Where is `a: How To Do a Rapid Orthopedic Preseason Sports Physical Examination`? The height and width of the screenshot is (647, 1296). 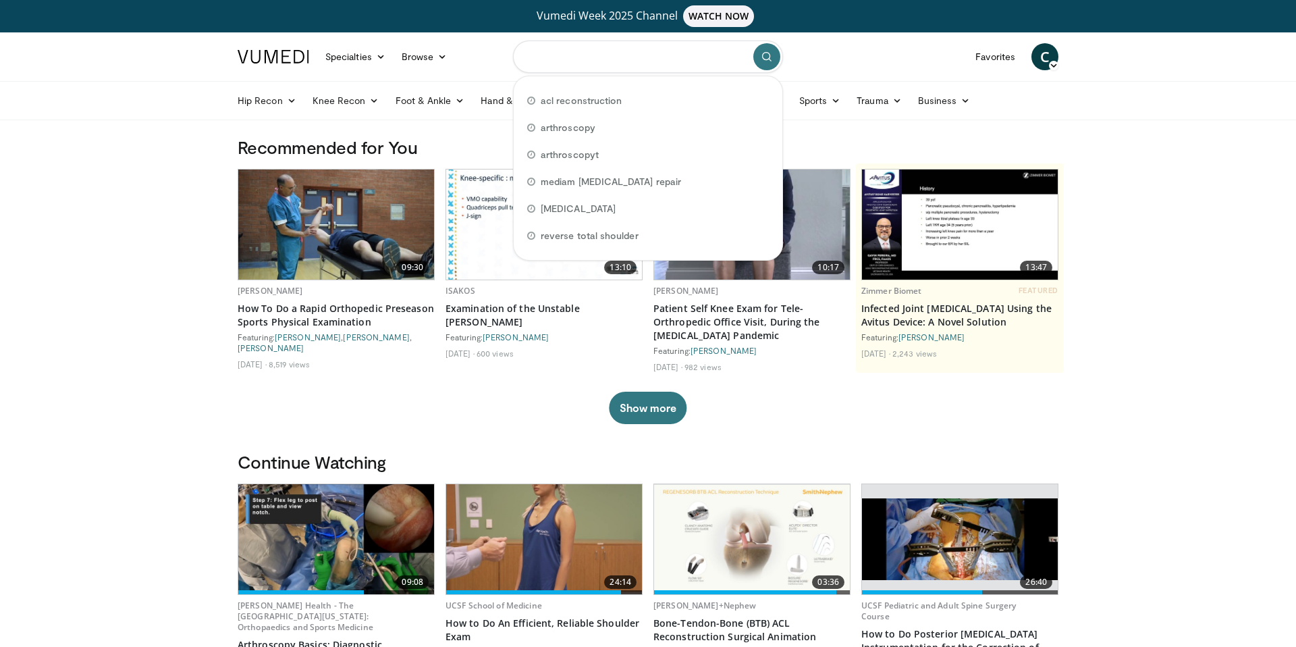
a: How To Do a Rapid Orthopedic Preseason Sports Physical Examination is located at coordinates (336, 315).